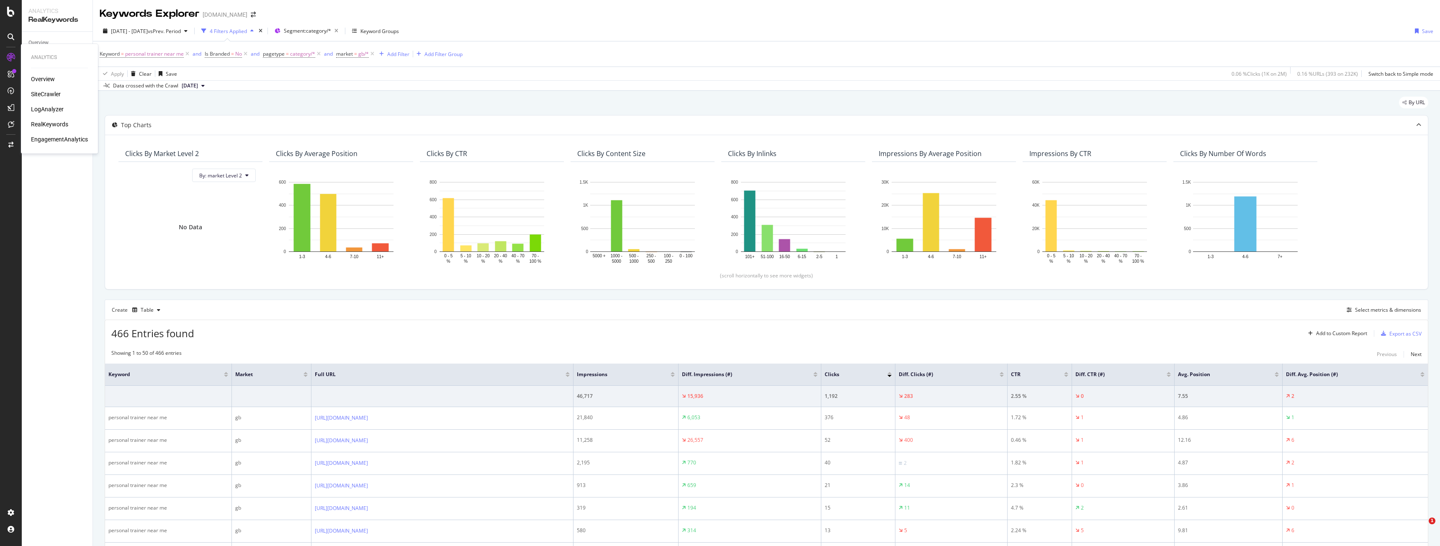  What do you see at coordinates (1399, 334) in the screenshot?
I see `button: Export as CSV` at bounding box center [1399, 334].